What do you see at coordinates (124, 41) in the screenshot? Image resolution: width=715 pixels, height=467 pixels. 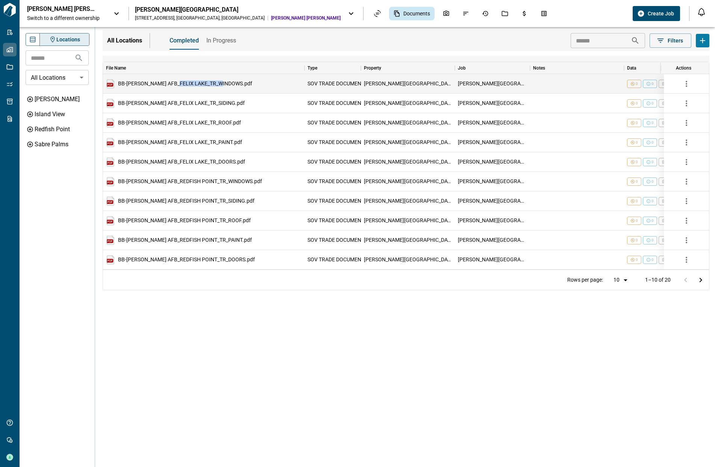 I see `p: All Locations` at bounding box center [124, 41].